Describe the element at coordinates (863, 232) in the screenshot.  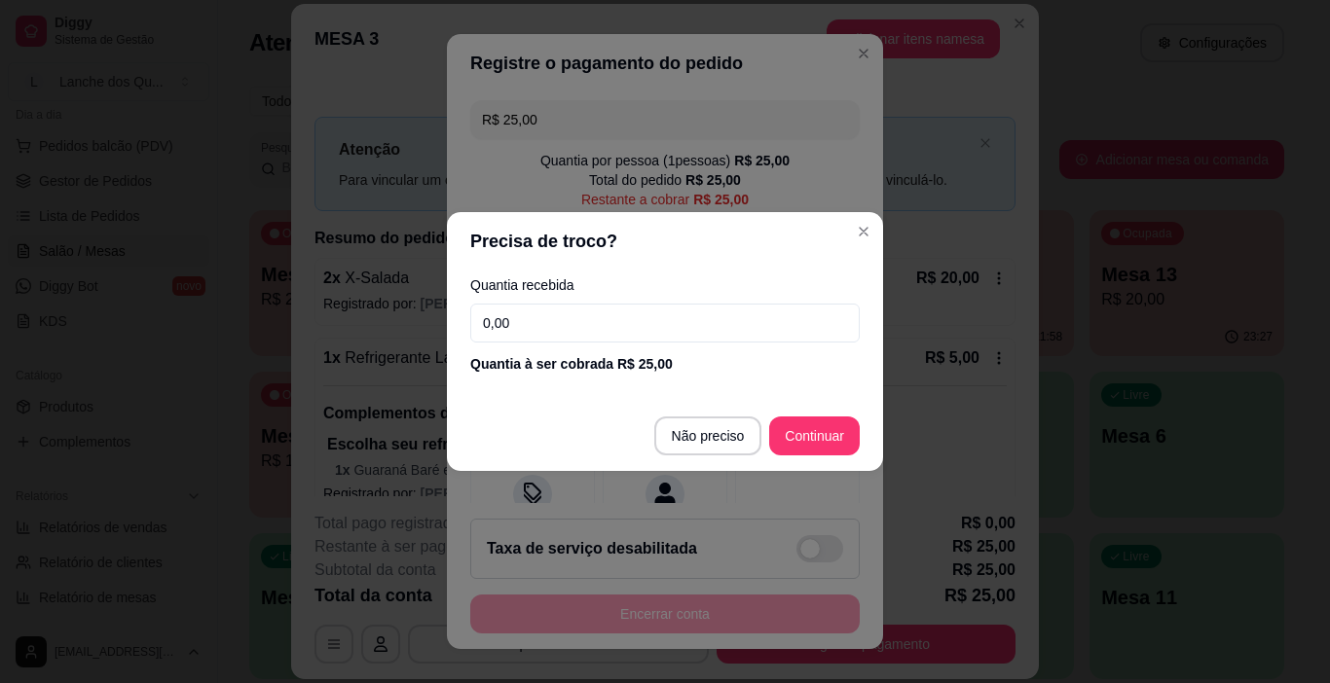
I see `button: Close` at that location.